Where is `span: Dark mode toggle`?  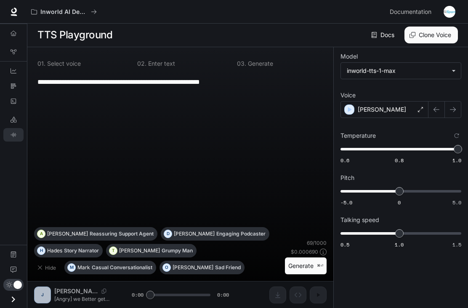
span: Dark mode toggle is located at coordinates (18, 284).